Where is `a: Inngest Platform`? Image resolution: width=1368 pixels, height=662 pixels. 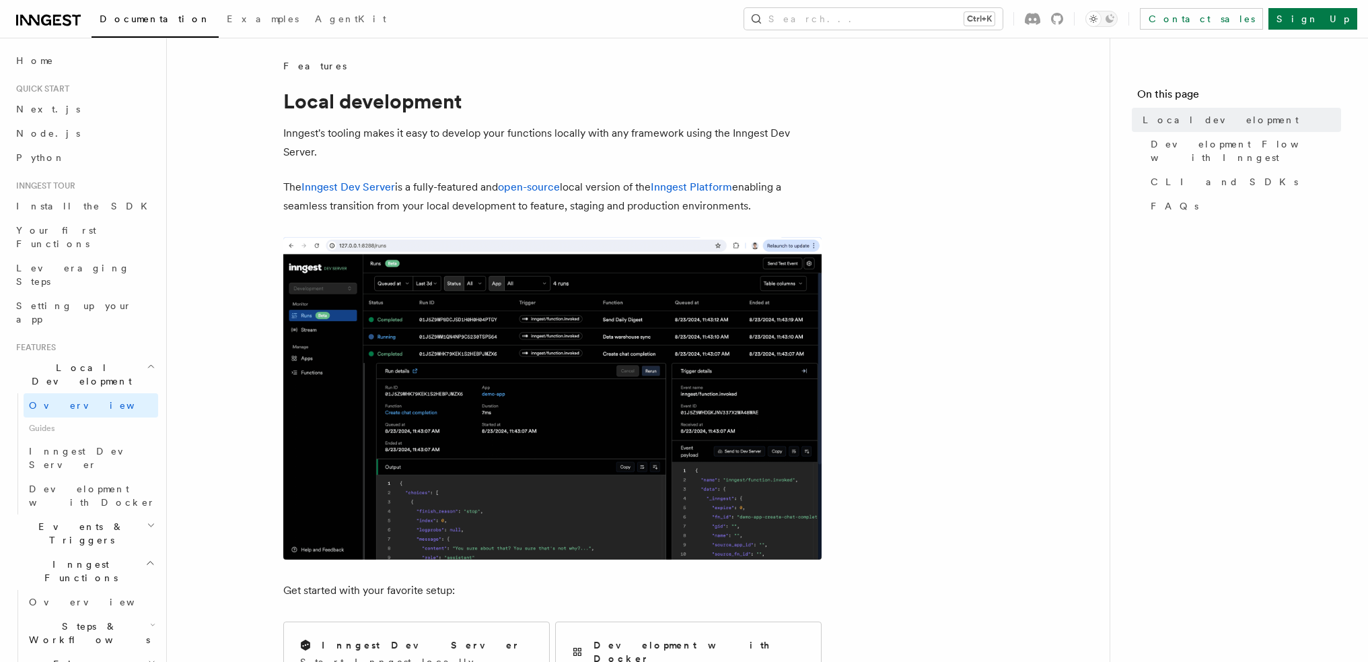 a: Inngest Platform is located at coordinates (691, 186).